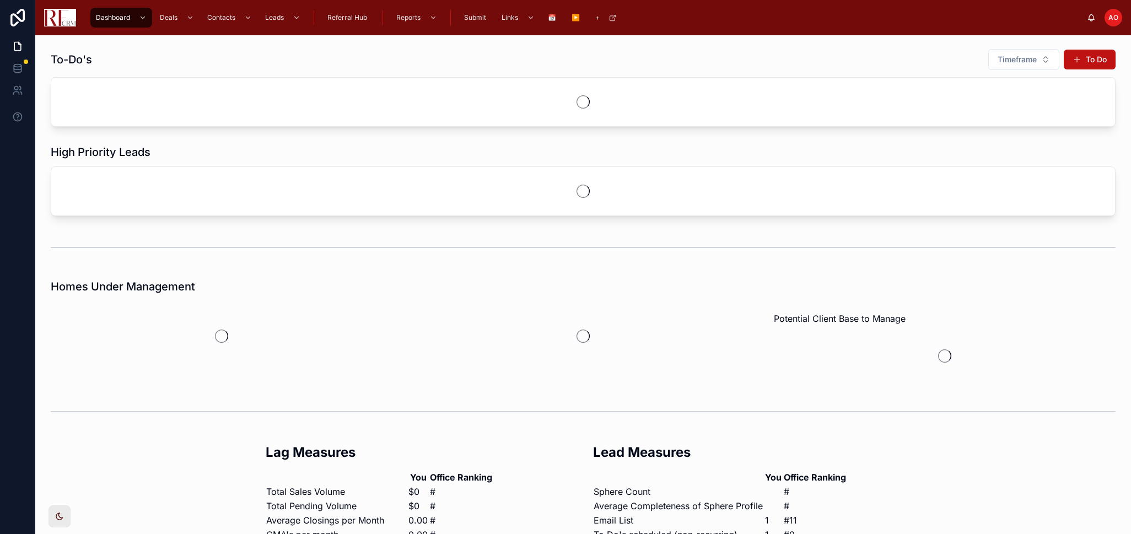 Image resolution: width=1131 pixels, height=534 pixels. What do you see at coordinates (773, 520) in the screenshot?
I see `td: 1` at bounding box center [773, 520].